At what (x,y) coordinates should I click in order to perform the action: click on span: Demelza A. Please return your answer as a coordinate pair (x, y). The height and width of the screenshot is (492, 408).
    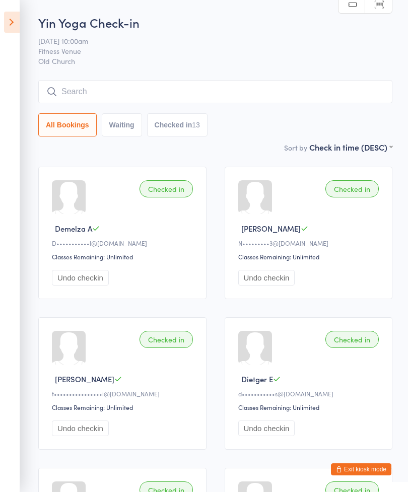
    Looking at the image, I should click on (74, 228).